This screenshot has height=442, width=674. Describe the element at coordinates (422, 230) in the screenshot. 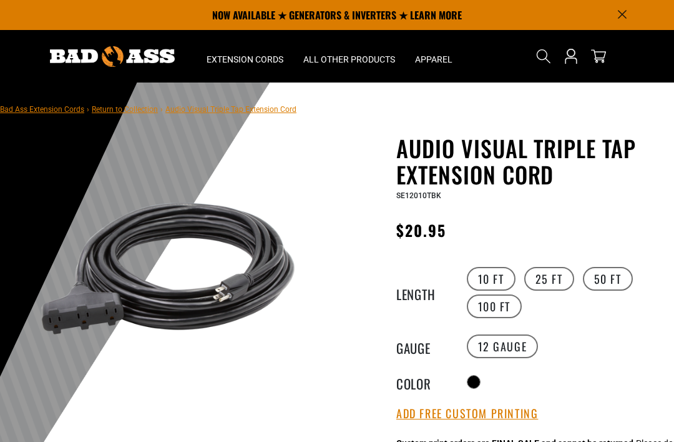

I see `span: $20.95` at that location.